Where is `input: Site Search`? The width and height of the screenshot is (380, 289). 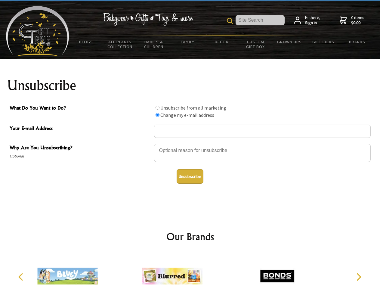 input: Site Search is located at coordinates (260, 20).